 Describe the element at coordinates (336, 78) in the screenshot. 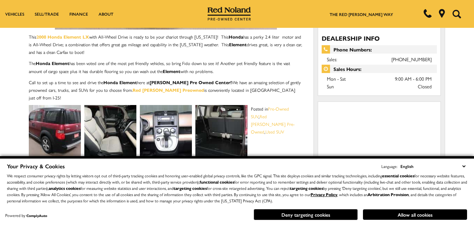

I see `span: Mon - Sat` at that location.